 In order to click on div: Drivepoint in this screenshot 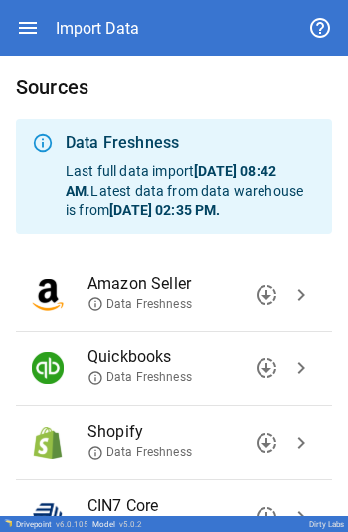, I will do `click(52, 525)`.